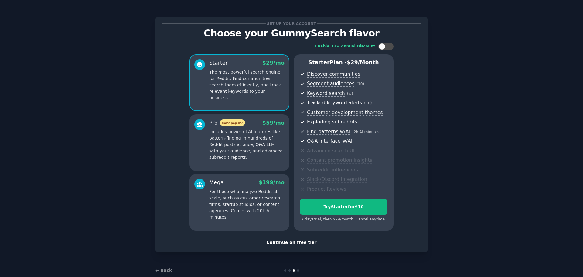  What do you see at coordinates (343, 206) in the screenshot?
I see `button: TryStarterfor$10` at bounding box center [343, 206].